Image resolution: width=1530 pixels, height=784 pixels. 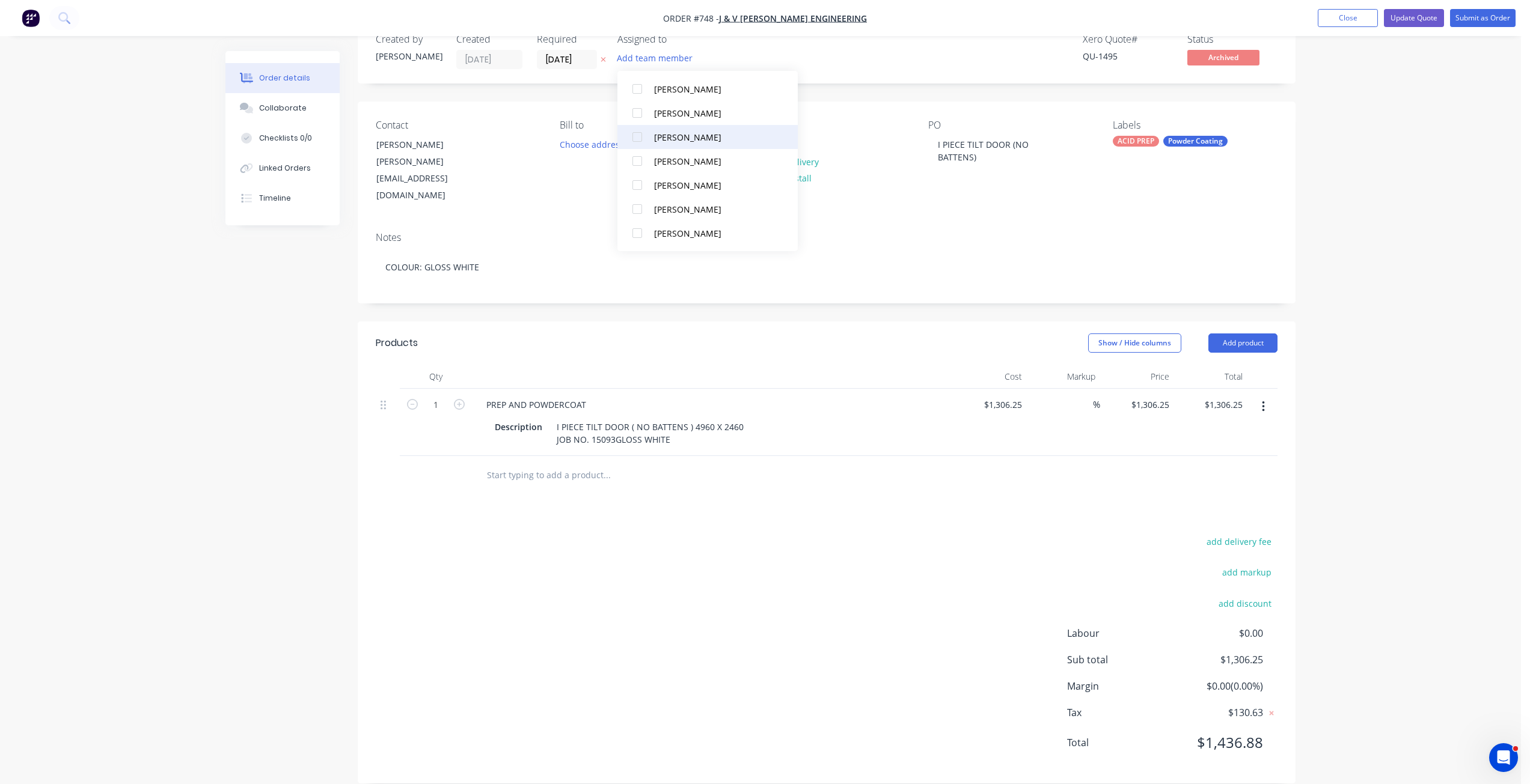 I want to click on input: Start typing to add a product..., so click(x=606, y=476).